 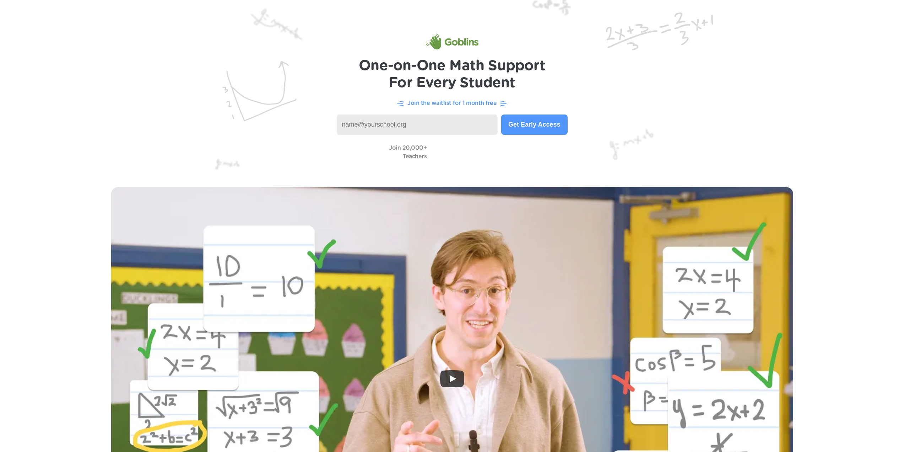 What do you see at coordinates (452, 74) in the screenshot?
I see `h1: One-on-One Math Support For Every Student` at bounding box center [452, 74].